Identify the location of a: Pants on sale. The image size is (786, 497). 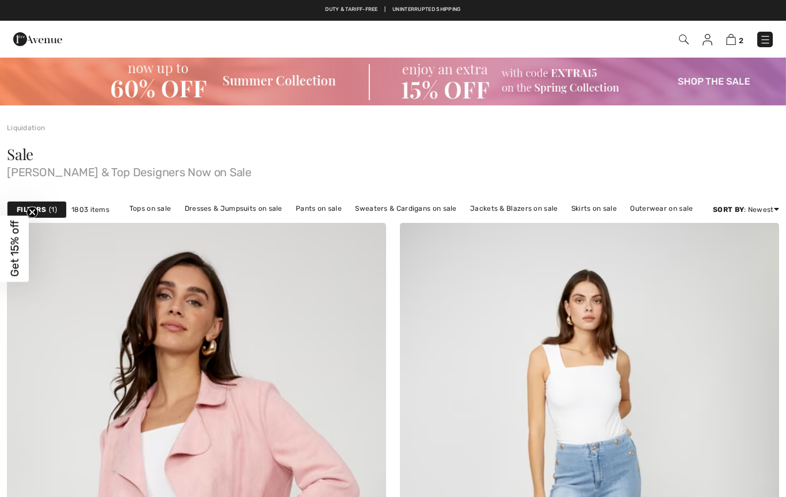
(319, 208).